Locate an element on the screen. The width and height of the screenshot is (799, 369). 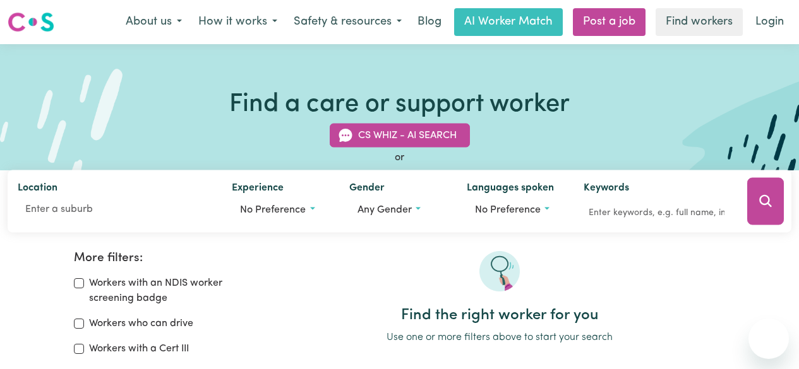
a: Careseekers logo is located at coordinates (31, 22).